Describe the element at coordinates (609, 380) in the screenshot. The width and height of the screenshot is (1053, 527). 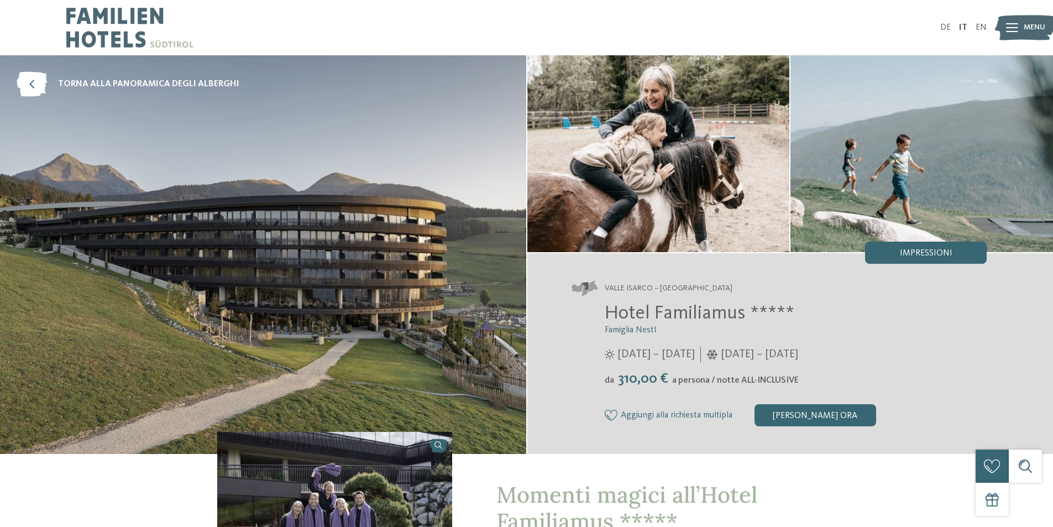
I see `span: da` at that location.